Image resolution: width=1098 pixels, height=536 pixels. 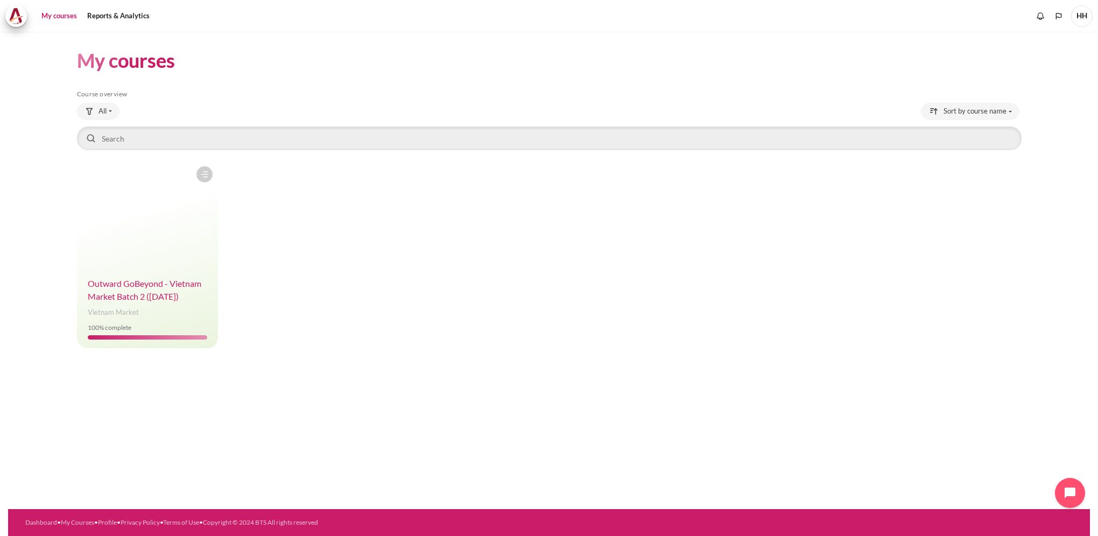 I want to click on section: Content, so click(x=549, y=199).